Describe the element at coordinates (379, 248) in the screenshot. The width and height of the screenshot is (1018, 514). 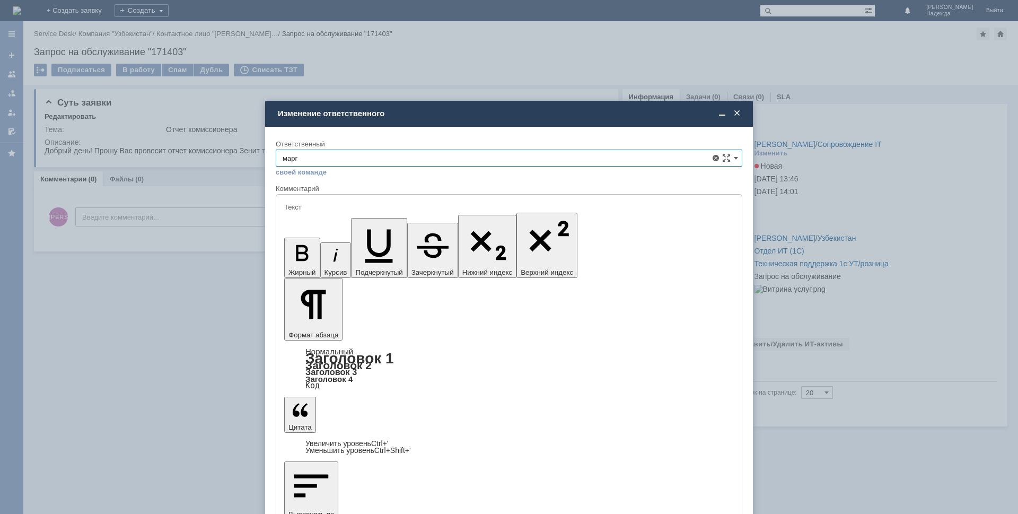
I see `button: Подчеркнутый` at that location.